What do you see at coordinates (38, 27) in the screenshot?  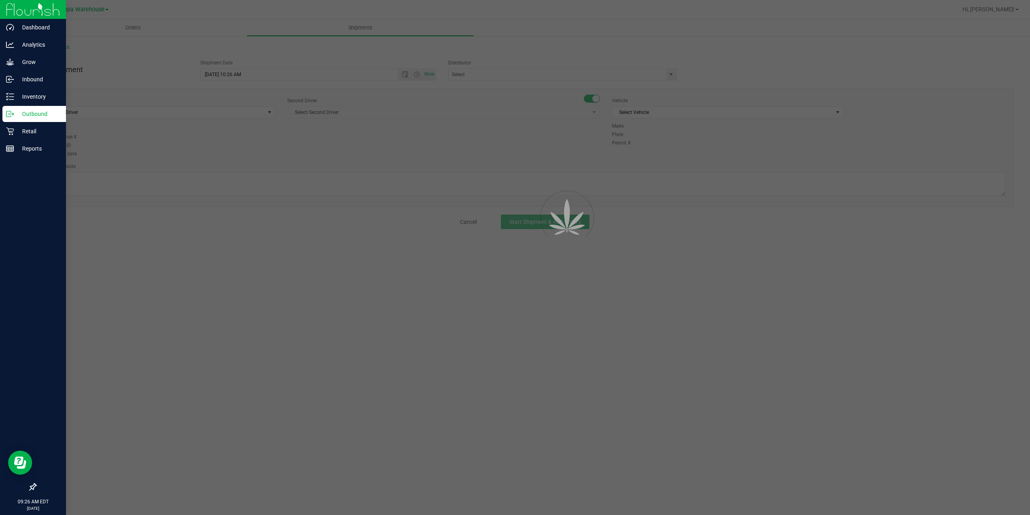 I see `p: Dashboard` at bounding box center [38, 27].